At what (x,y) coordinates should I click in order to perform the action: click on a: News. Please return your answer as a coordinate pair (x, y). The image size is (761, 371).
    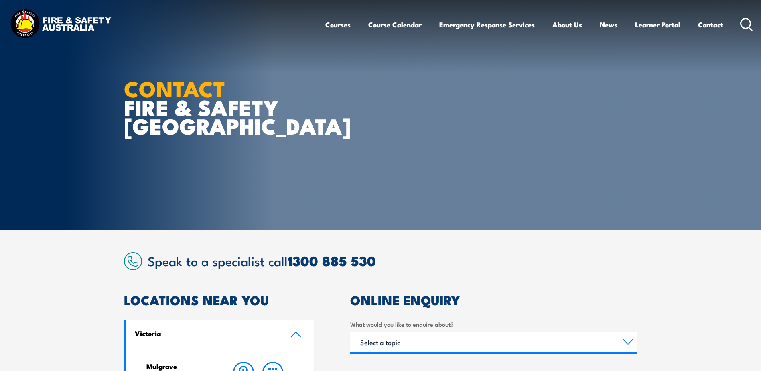
    Looking at the image, I should click on (609, 24).